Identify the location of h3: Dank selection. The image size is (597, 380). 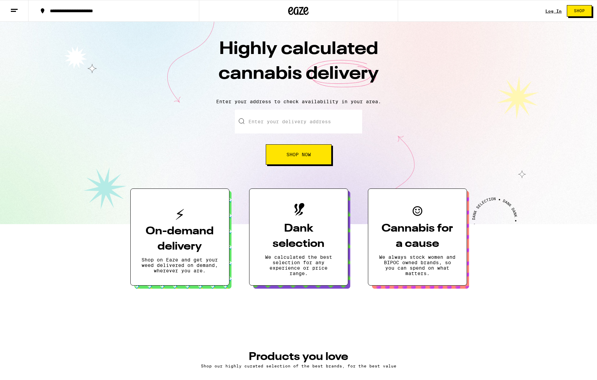
(299, 236).